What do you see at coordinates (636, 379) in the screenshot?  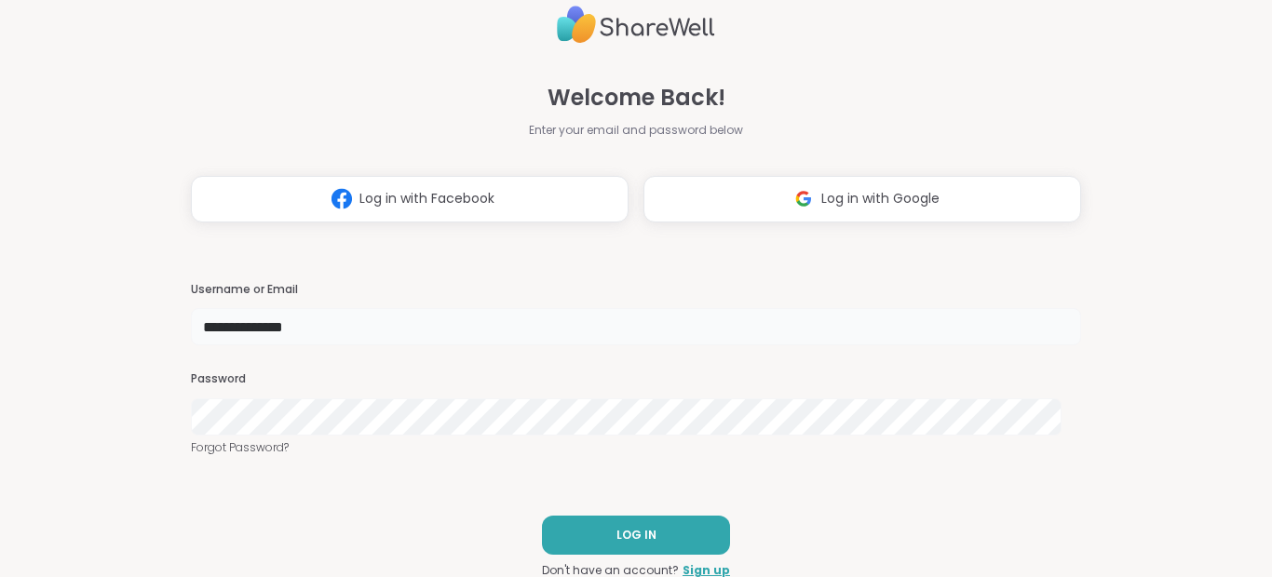 I see `h3: Password` at bounding box center [636, 379].